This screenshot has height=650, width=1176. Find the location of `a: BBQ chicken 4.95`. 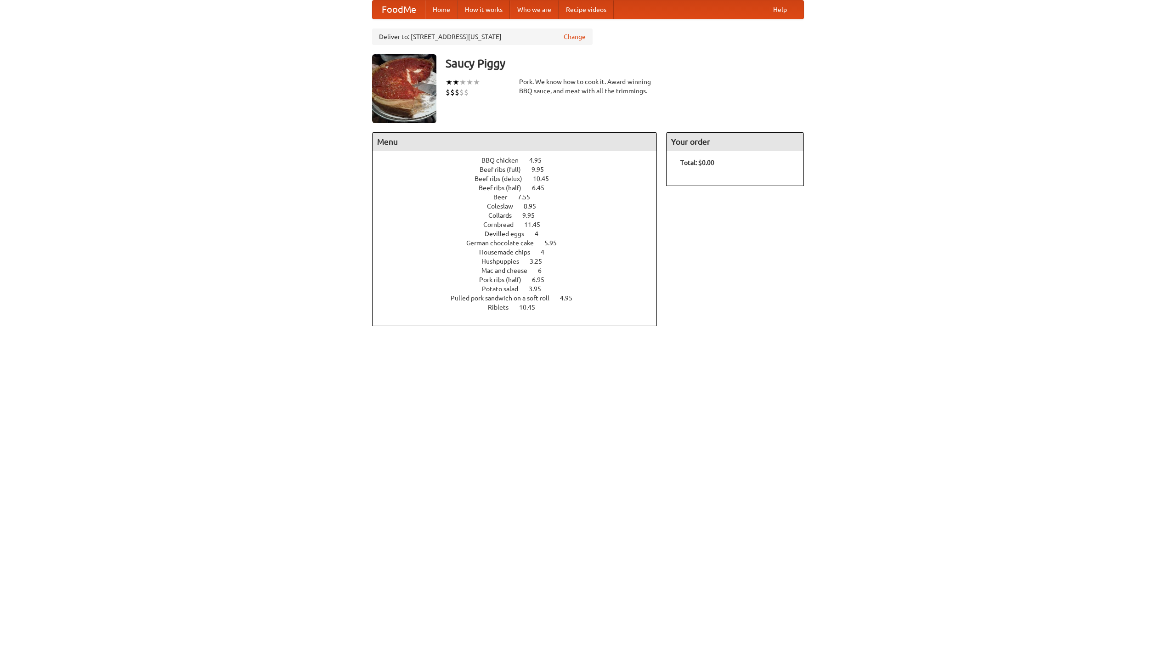

a: BBQ chicken 4.95 is located at coordinates (520, 160).